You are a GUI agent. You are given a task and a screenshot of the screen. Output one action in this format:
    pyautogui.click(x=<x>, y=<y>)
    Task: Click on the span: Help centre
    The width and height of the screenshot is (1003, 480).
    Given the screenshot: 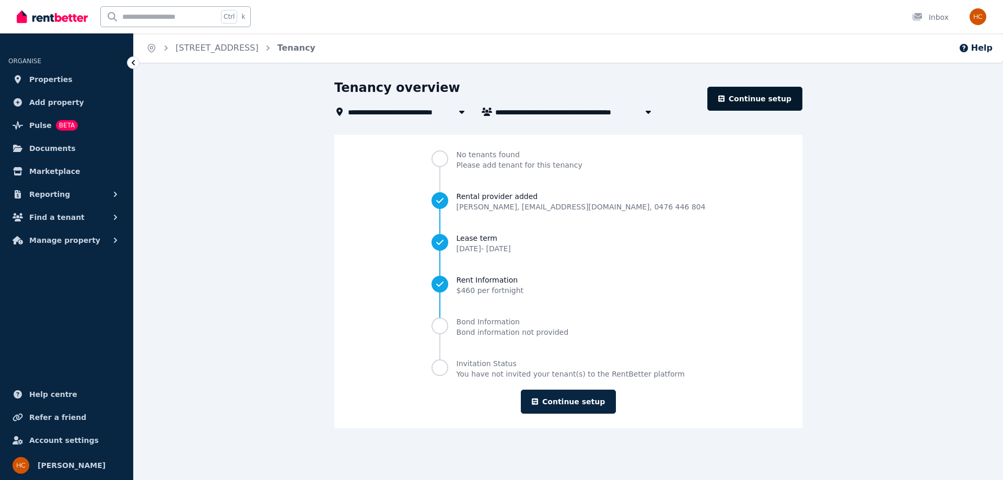 What is the action you would take?
    pyautogui.click(x=53, y=394)
    